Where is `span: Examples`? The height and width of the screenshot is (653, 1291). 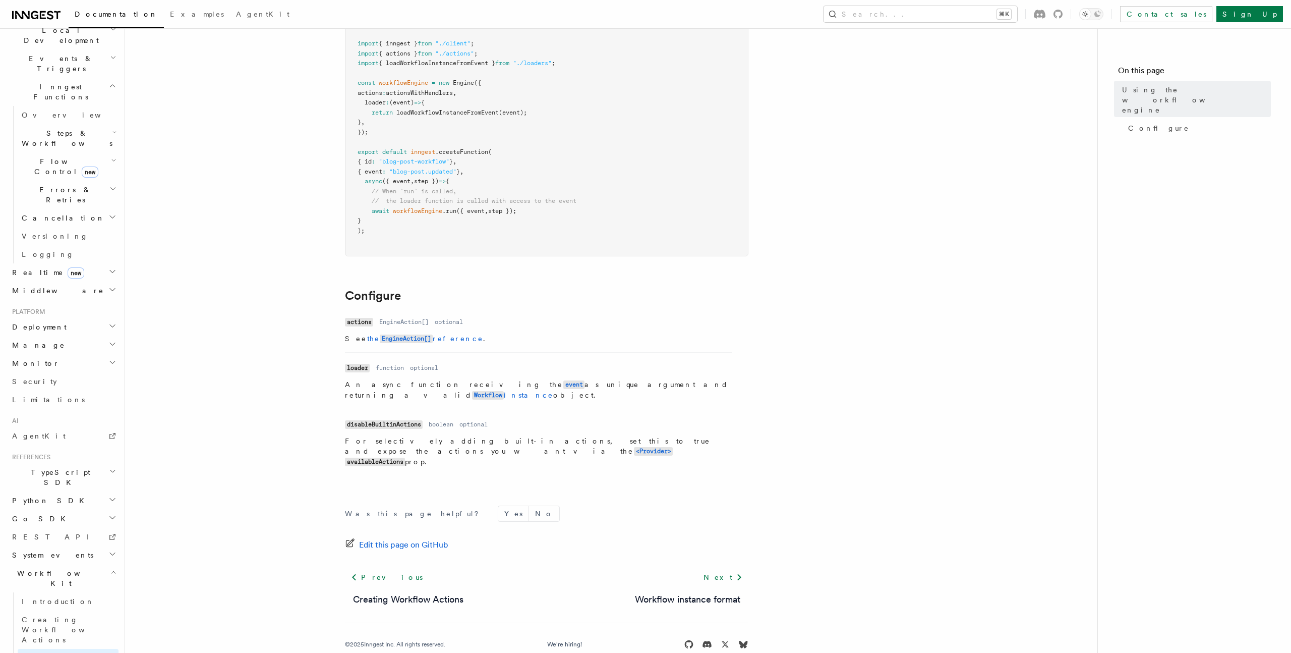 span: Examples is located at coordinates (197, 14).